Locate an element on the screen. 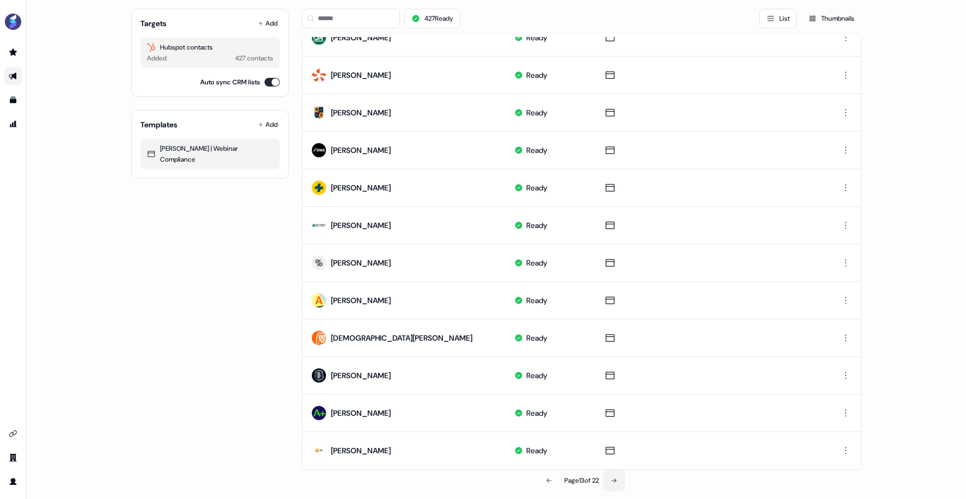  div: Added is located at coordinates (157, 58).